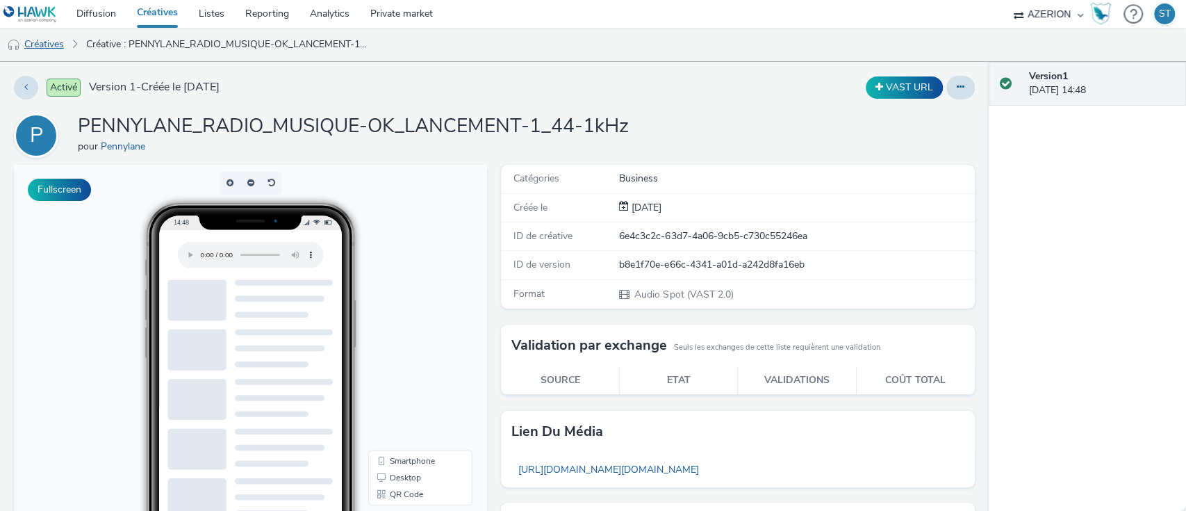 The height and width of the screenshot is (511, 1186). I want to click on div: ST, so click(1164, 14).